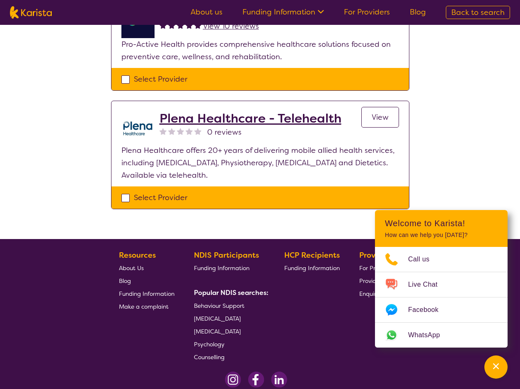 The height and width of the screenshot is (389, 520). Describe the element at coordinates (131, 268) in the screenshot. I see `span: About Us` at that location.